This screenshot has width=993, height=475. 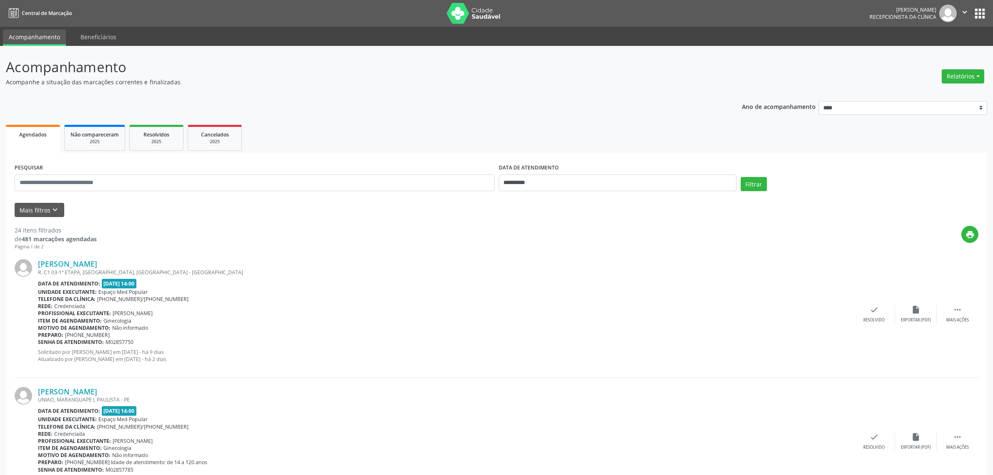 I want to click on p: Ano de acompanhamento, so click(x=779, y=106).